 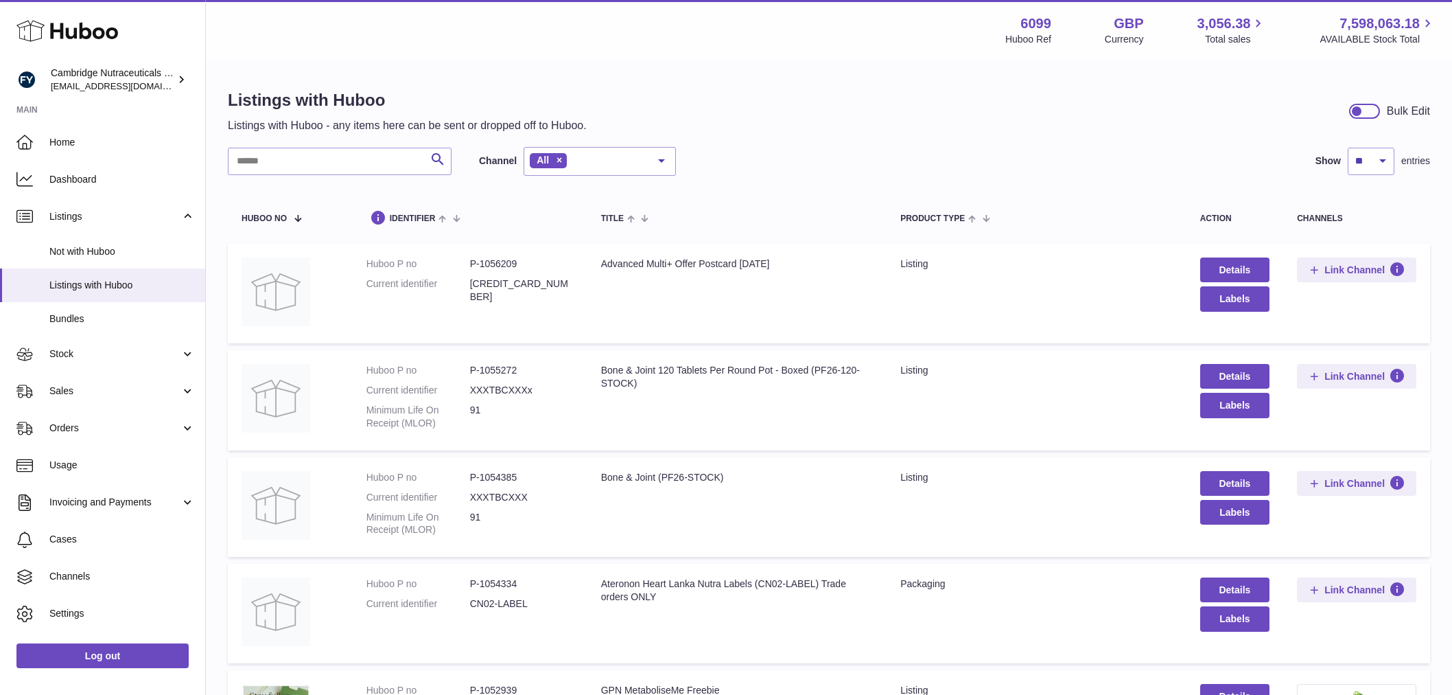 What do you see at coordinates (522, 583) in the screenshot?
I see `dd: P-1054334` at bounding box center [522, 583].